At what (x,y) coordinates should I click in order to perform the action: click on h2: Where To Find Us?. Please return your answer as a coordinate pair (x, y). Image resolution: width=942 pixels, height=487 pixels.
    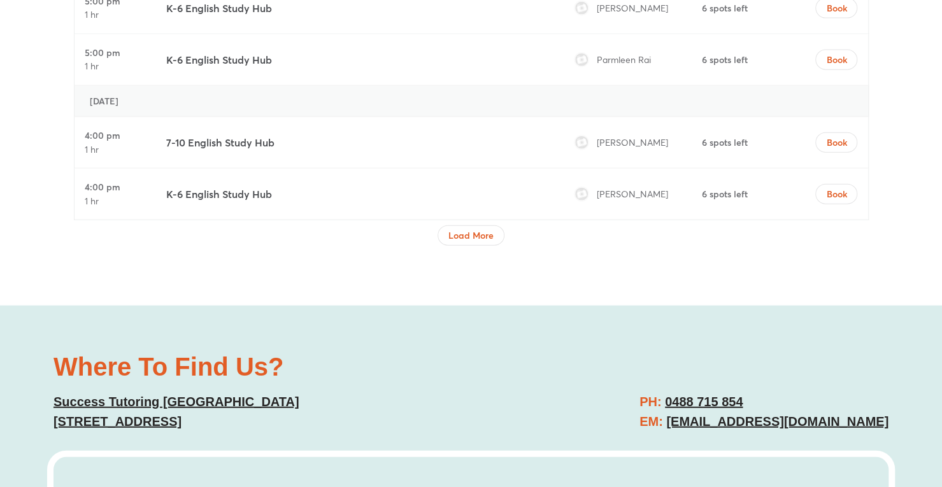
    Looking at the image, I should click on (256, 367).